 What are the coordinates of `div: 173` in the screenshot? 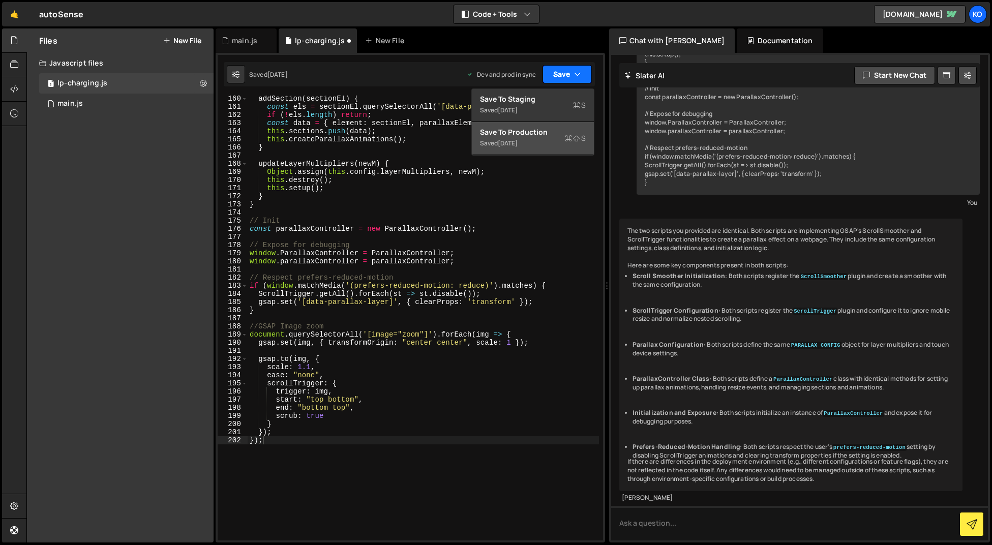 It's located at (232, 204).